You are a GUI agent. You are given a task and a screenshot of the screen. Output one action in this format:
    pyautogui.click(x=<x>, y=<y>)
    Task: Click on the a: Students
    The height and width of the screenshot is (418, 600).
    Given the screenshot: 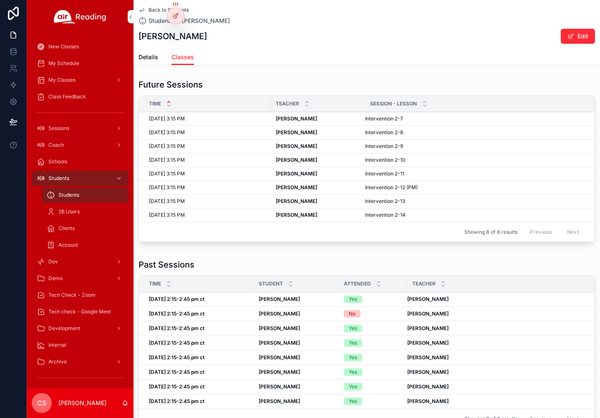 What is the action you would take?
    pyautogui.click(x=156, y=21)
    